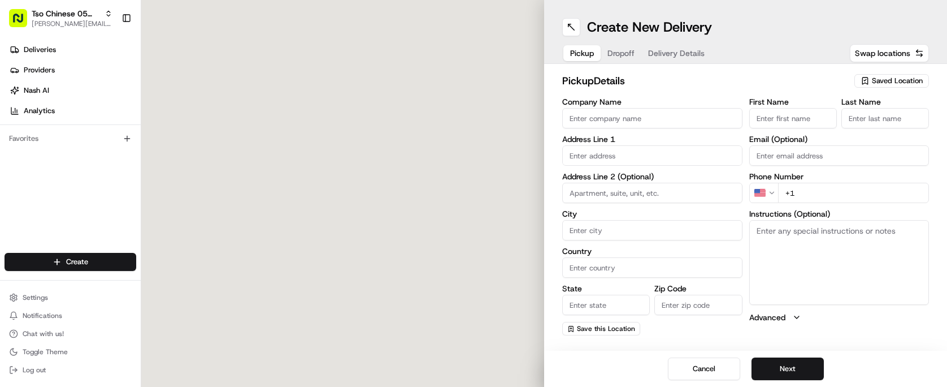 The width and height of the screenshot is (947, 387). Describe the element at coordinates (77, 262) in the screenshot. I see `span: Create` at that location.